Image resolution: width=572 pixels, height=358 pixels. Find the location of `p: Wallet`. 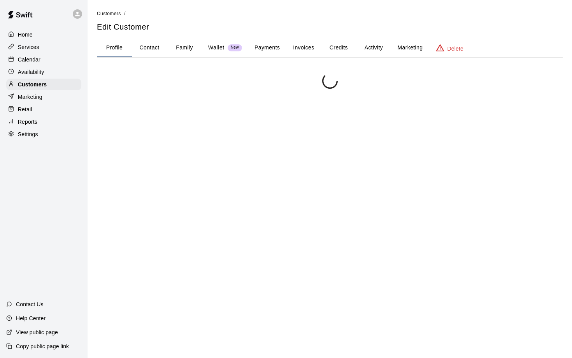

p: Wallet is located at coordinates (216, 47).